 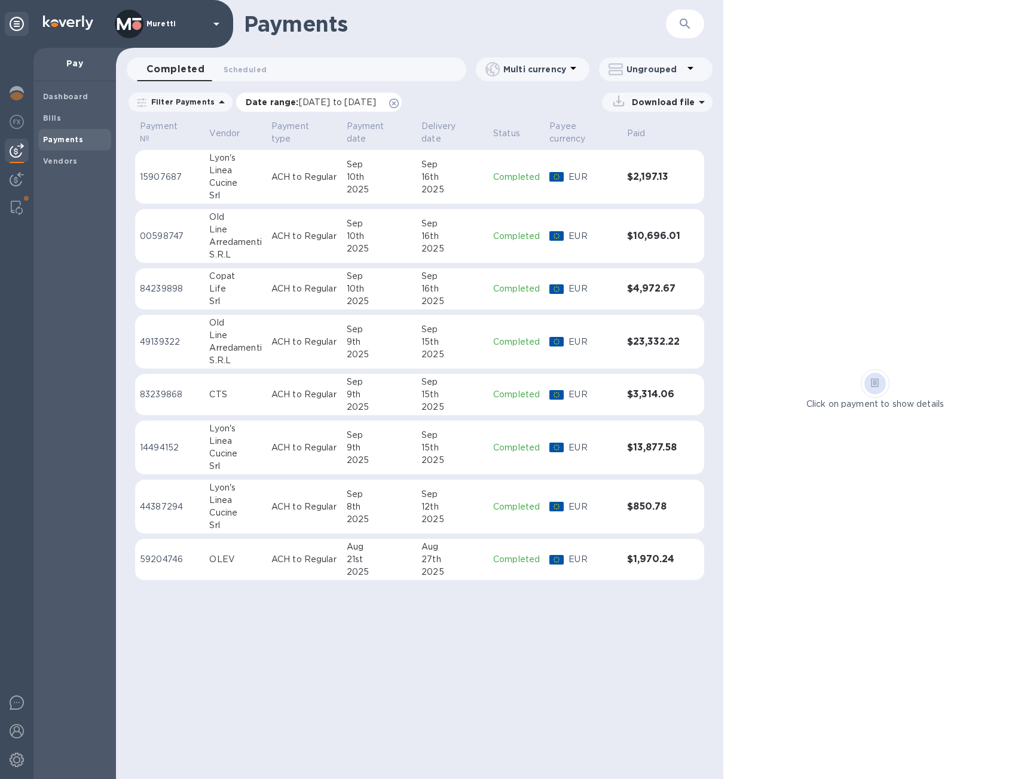 I want to click on img: Logo, so click(x=68, y=23).